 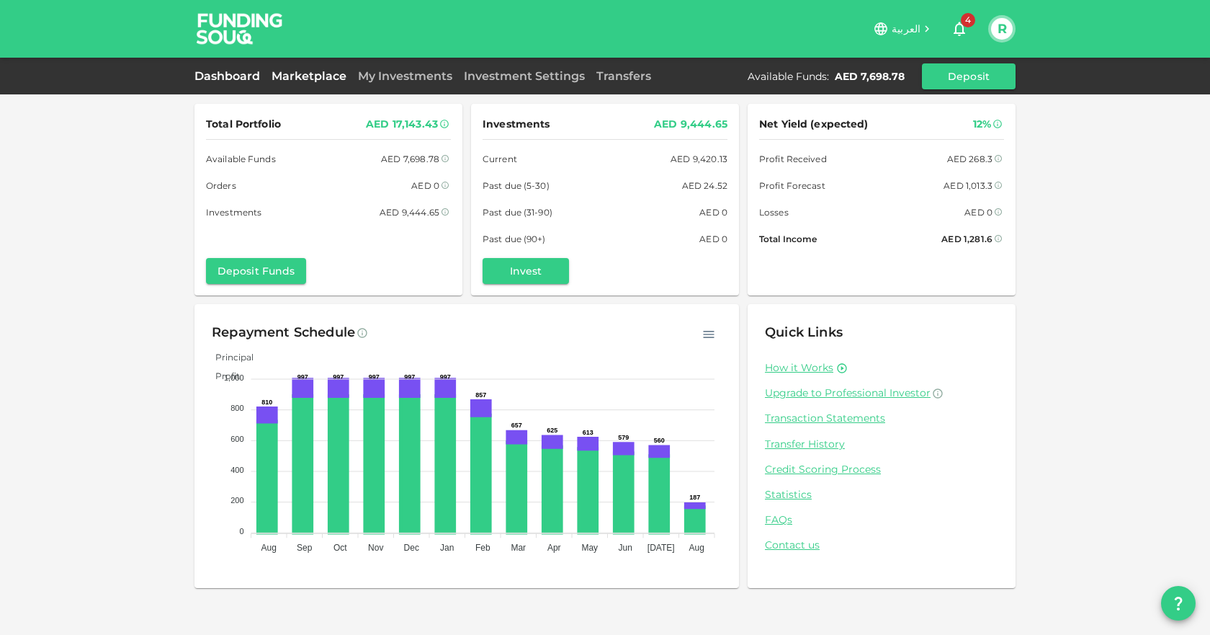 I want to click on tspan: Feb, so click(x=483, y=547).